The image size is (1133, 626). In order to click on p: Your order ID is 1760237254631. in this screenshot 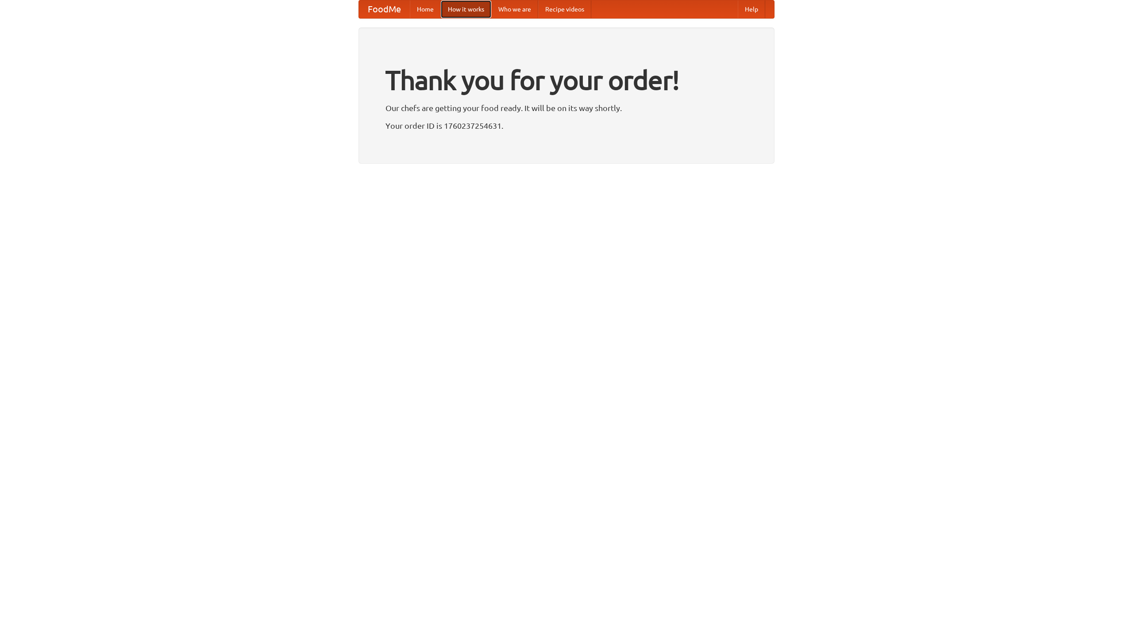, I will do `click(566, 126)`.